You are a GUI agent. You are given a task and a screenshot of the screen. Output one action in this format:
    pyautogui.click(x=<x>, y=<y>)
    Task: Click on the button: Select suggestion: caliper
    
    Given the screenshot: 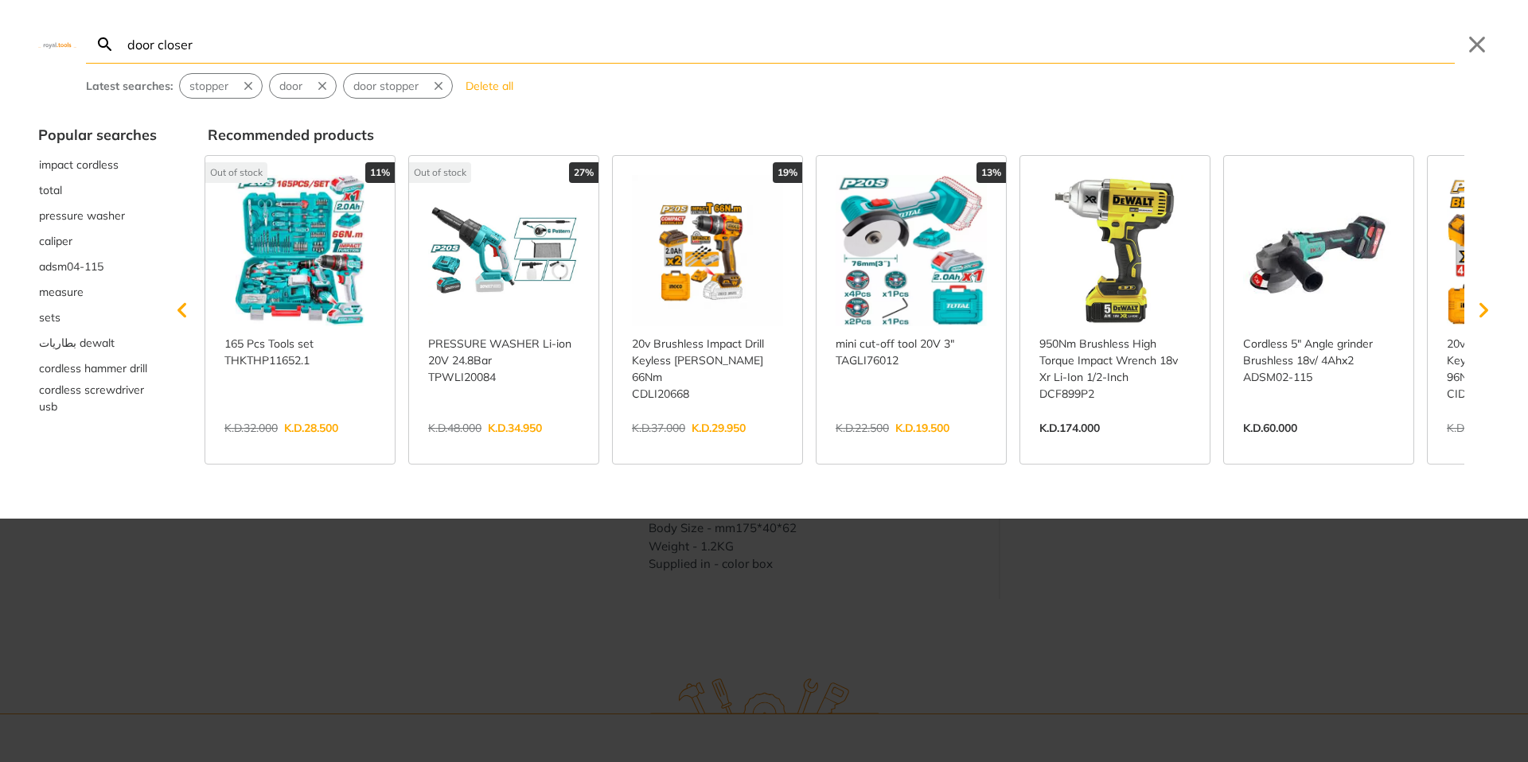 What is the action you would take?
    pyautogui.click(x=97, y=241)
    